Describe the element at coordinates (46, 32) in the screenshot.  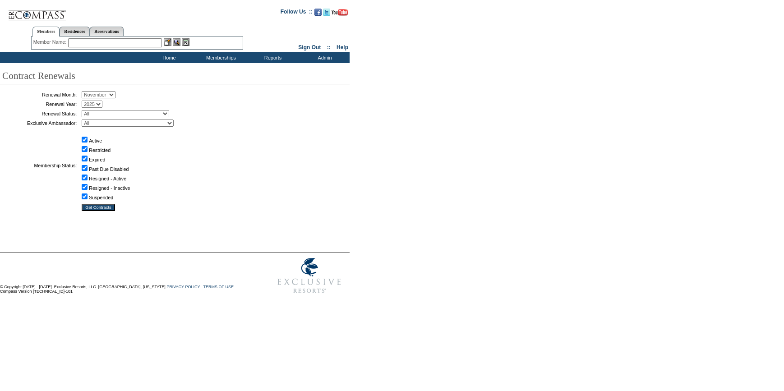
I see `a: Members` at that location.